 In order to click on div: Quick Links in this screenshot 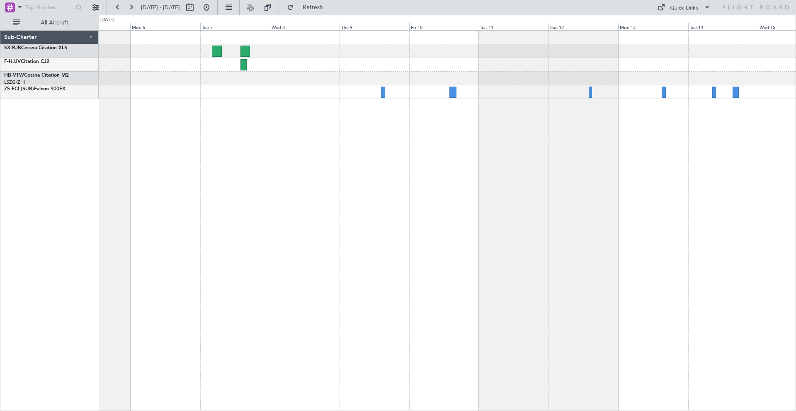, I will do `click(684, 8)`.